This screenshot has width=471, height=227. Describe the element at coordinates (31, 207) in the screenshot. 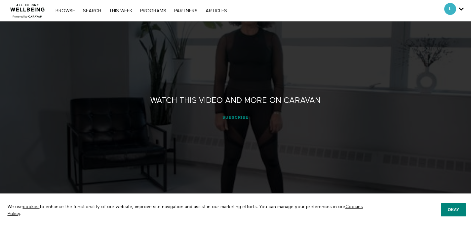

I see `a: cookies` at that location.